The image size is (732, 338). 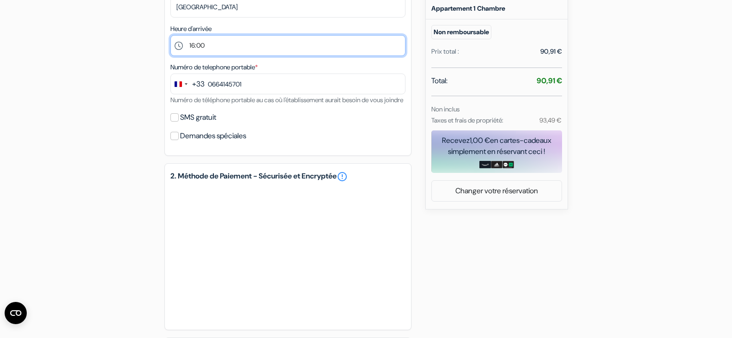 I want to click on button: Ouvrir le widget CMP, so click(x=16, y=313).